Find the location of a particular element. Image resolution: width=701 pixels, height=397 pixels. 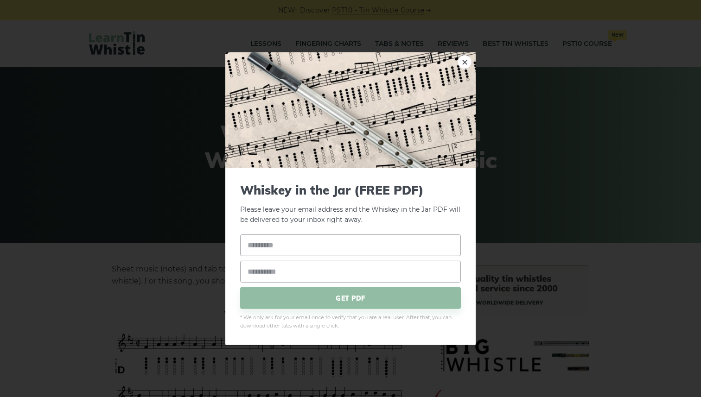

img: Tin Whistle Tab Preview is located at coordinates (351, 110).